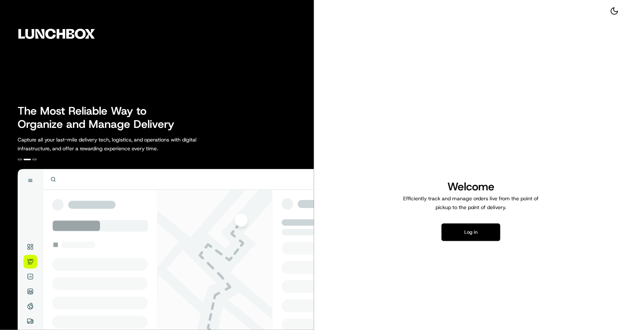 Image resolution: width=628 pixels, height=330 pixels. What do you see at coordinates (471, 203) in the screenshot?
I see `p: Efficiently track and manage orders live from the point of pickup to the point of delivery.` at bounding box center [471, 203].